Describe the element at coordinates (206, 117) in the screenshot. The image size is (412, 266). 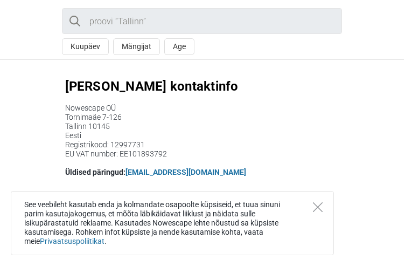
I see `li: Tornimaäe 7-126` at that location.